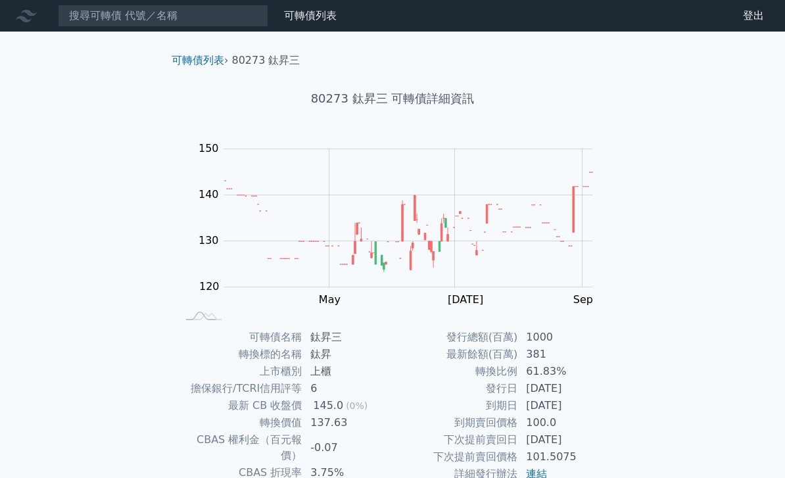  What do you see at coordinates (455, 406) in the screenshot?
I see `td: 到期日` at bounding box center [455, 406].